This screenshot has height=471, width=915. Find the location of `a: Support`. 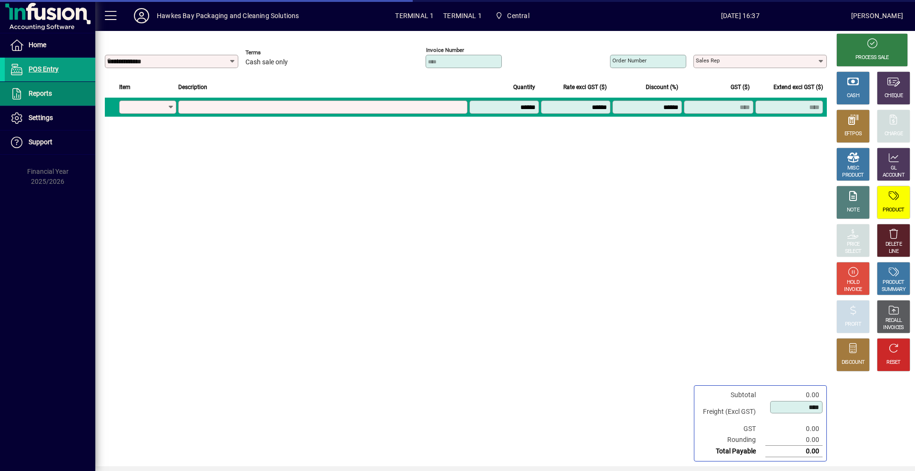

a: Support is located at coordinates (50, 142).